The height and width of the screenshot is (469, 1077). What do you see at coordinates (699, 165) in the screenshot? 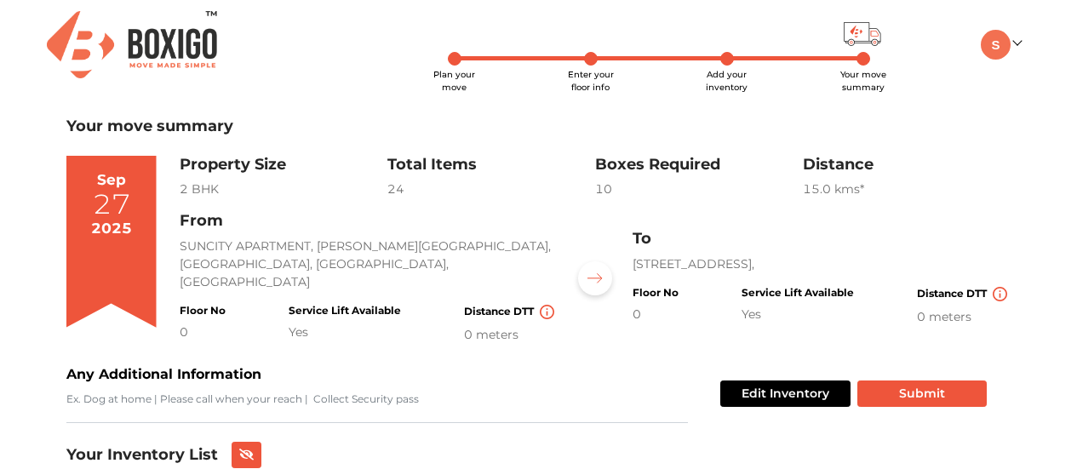
I see `h3: Boxes Required` at bounding box center [699, 165].